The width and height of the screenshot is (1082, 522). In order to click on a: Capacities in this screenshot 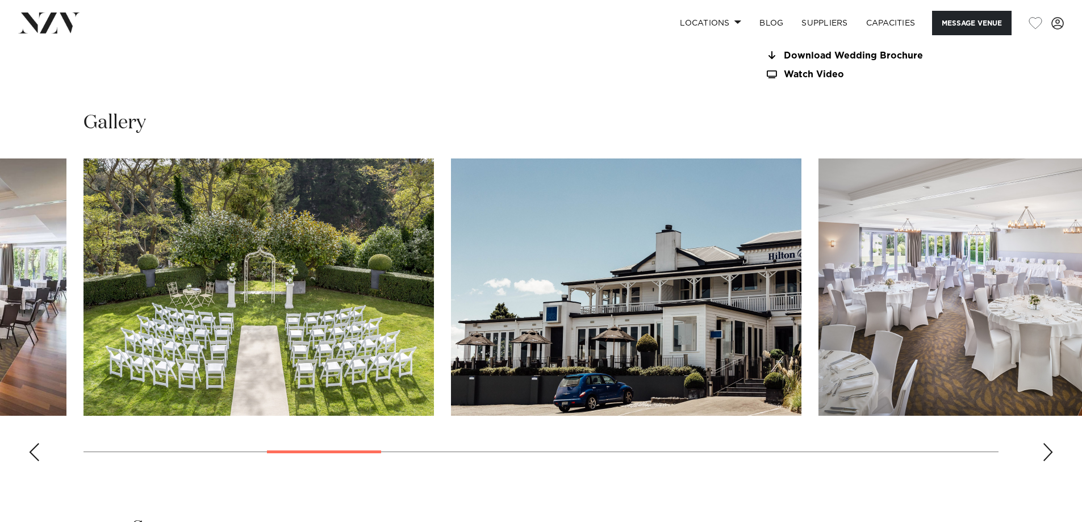, I will do `click(890, 23)`.